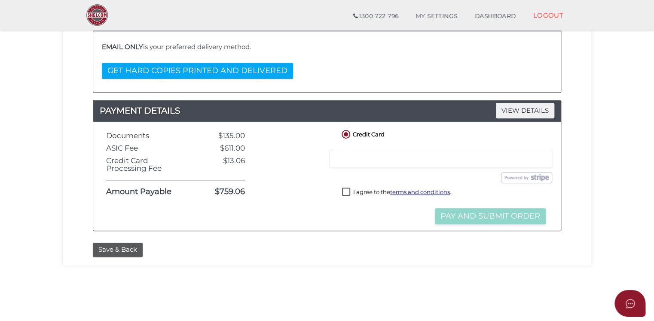 This screenshot has width=654, height=321. What do you see at coordinates (148, 192) in the screenshot?
I see `div: Amount Payable` at bounding box center [148, 192].